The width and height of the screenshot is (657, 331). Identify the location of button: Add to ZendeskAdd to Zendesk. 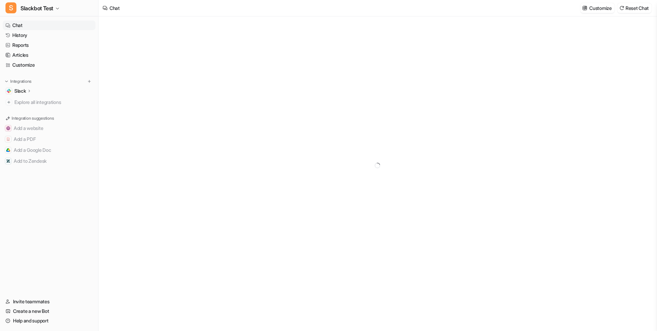
(49, 161).